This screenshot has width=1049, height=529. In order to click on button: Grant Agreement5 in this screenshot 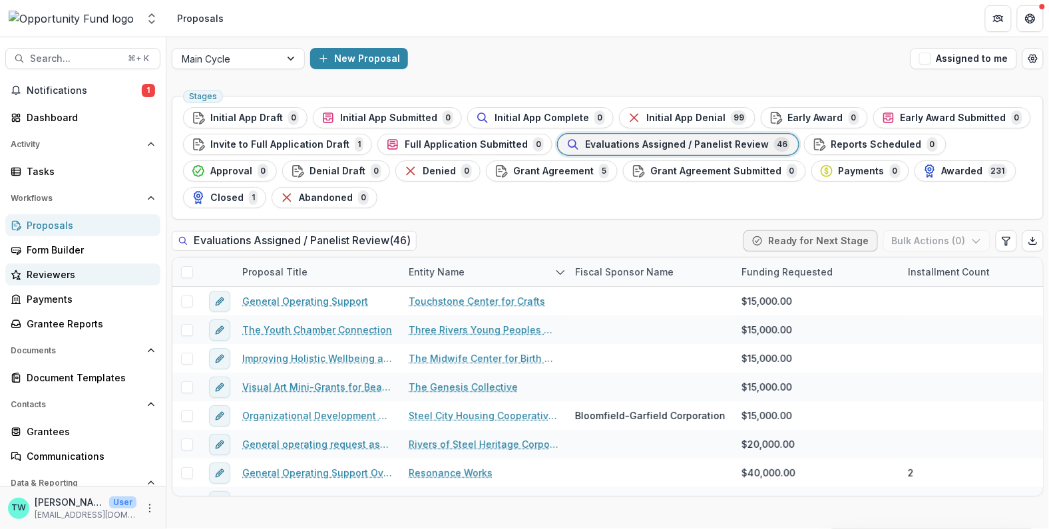, I will do `click(552, 171)`.